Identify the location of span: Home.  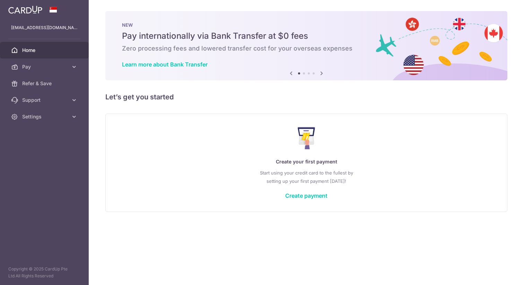
(45, 50).